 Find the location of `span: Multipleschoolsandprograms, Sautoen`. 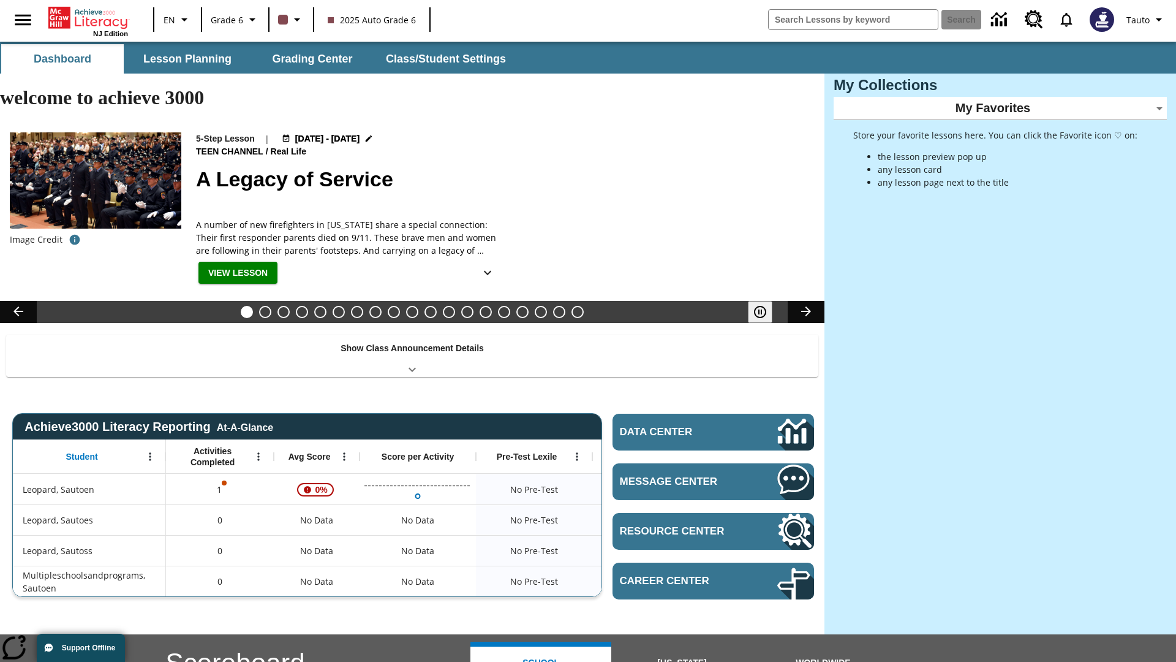

span: Multipleschoolsandprograms, Sautoen is located at coordinates (91, 581).